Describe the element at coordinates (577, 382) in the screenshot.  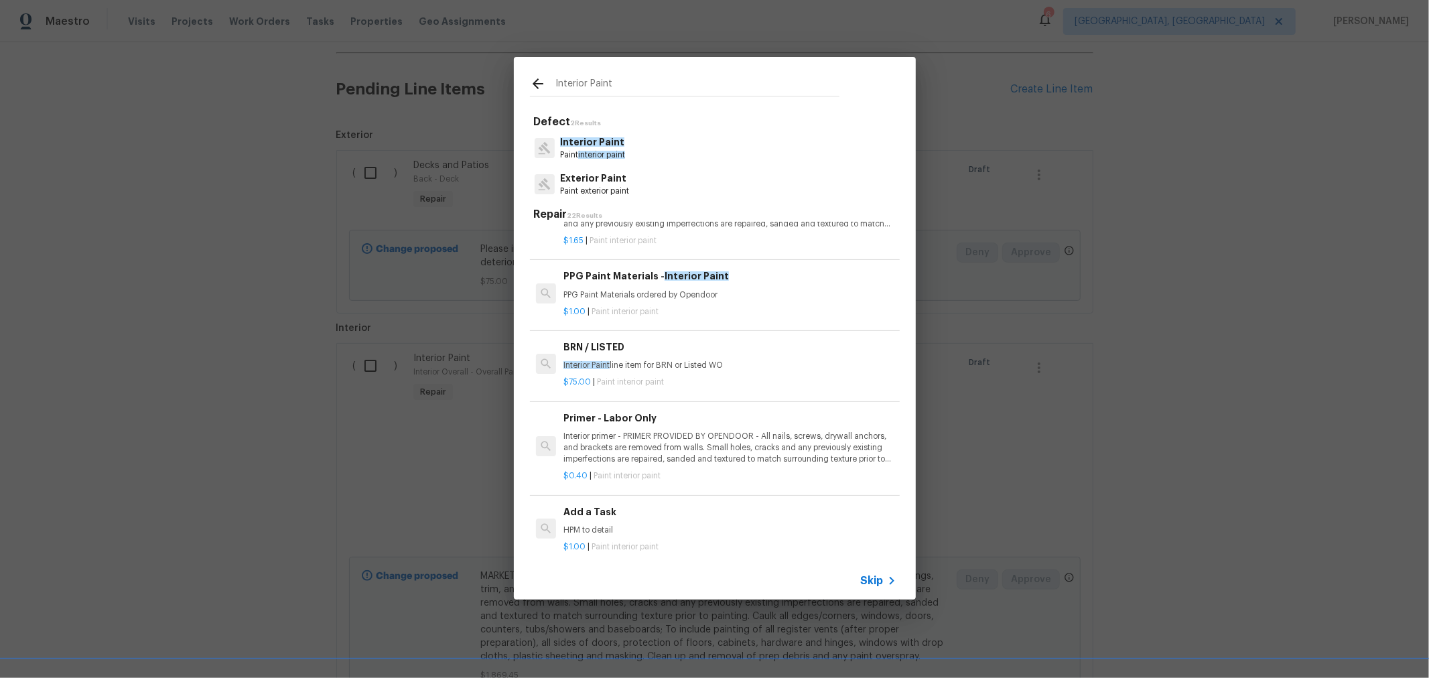
I see `span: $75.00` at that location.